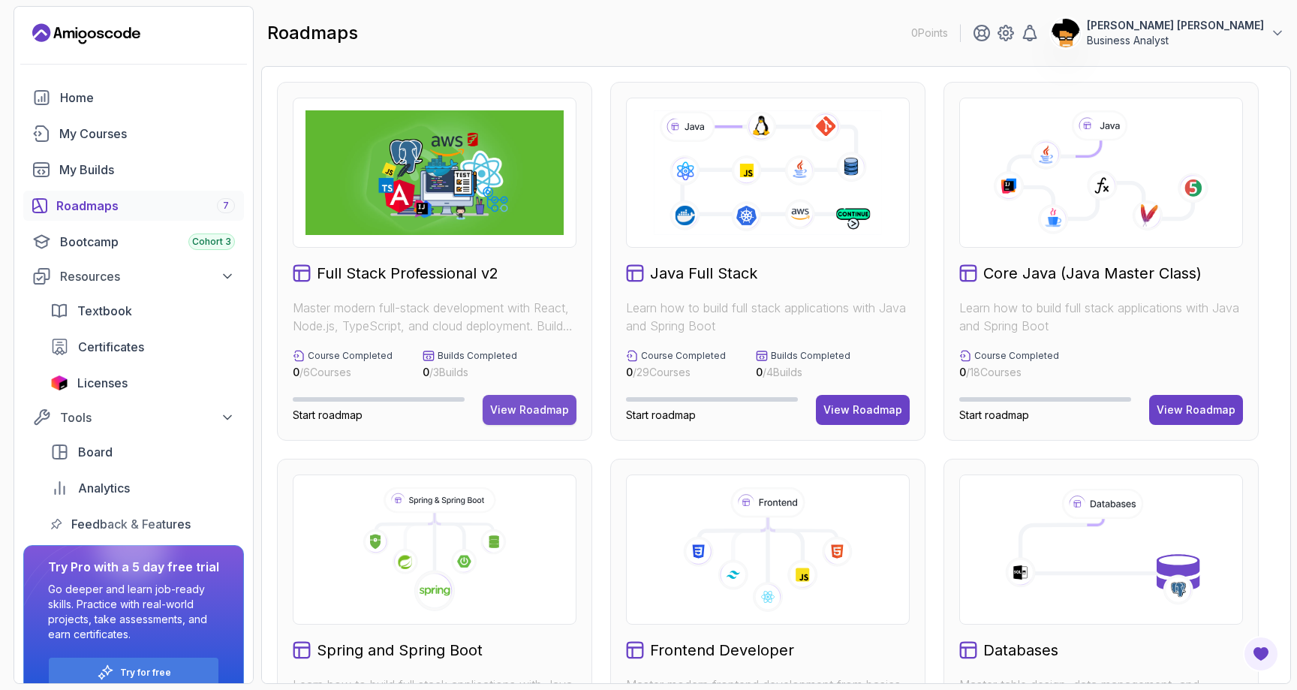 The image size is (1297, 690). I want to click on a: textbook, so click(143, 311).